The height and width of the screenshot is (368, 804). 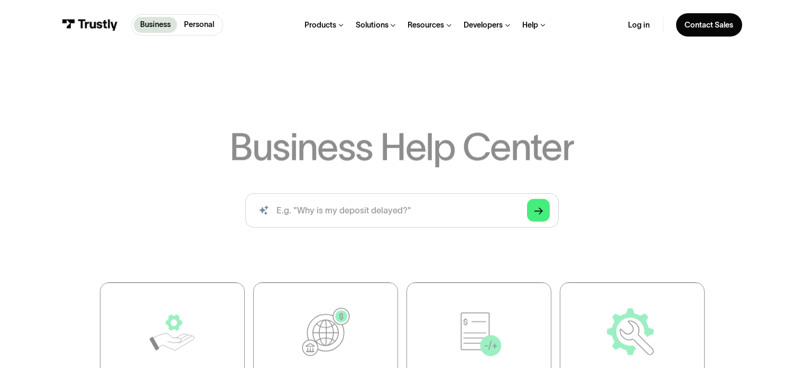 I want to click on div: Developers, so click(x=483, y=25).